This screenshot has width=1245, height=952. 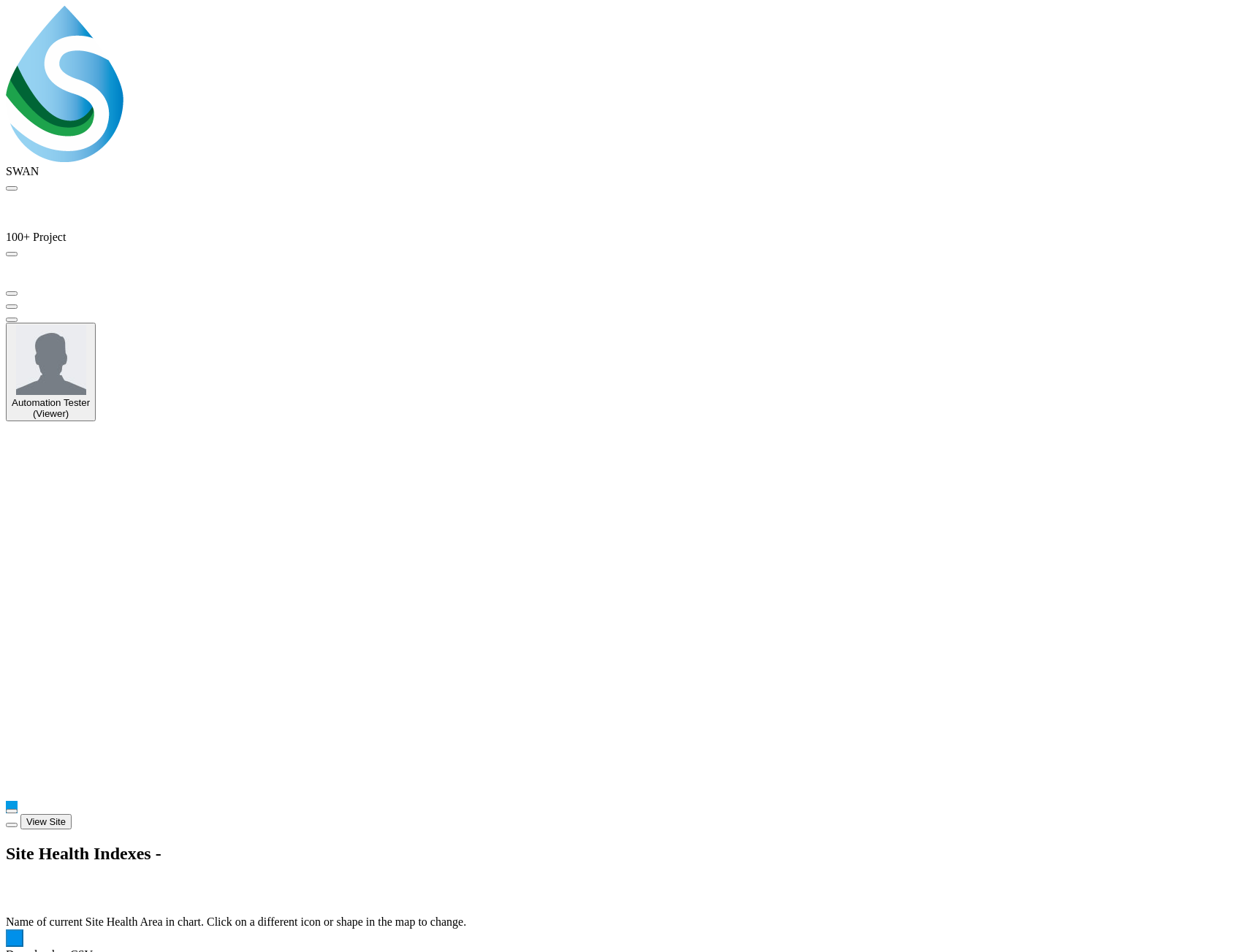 I want to click on span: SWAN, so click(x=622, y=171).